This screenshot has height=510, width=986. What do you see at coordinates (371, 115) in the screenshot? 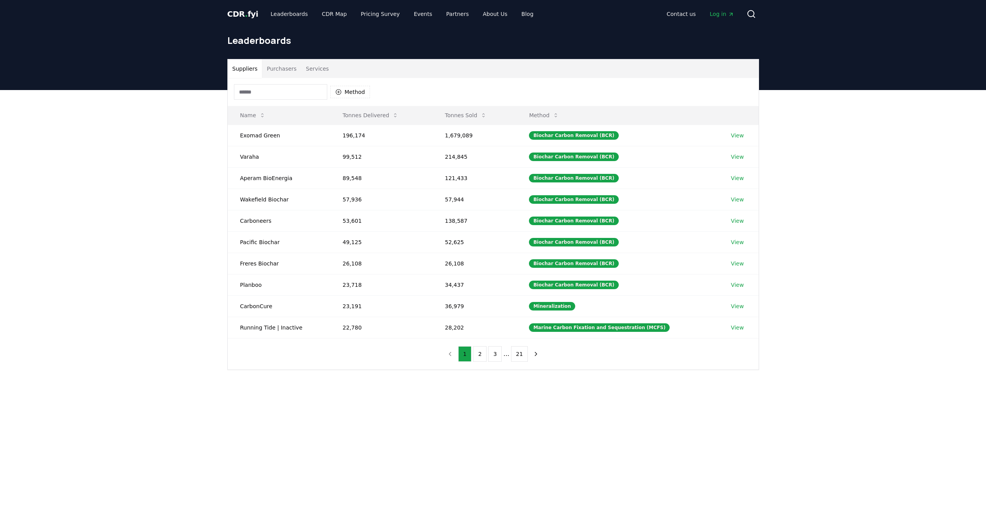
I see `button: Tonnes Delivered` at bounding box center [371, 115].